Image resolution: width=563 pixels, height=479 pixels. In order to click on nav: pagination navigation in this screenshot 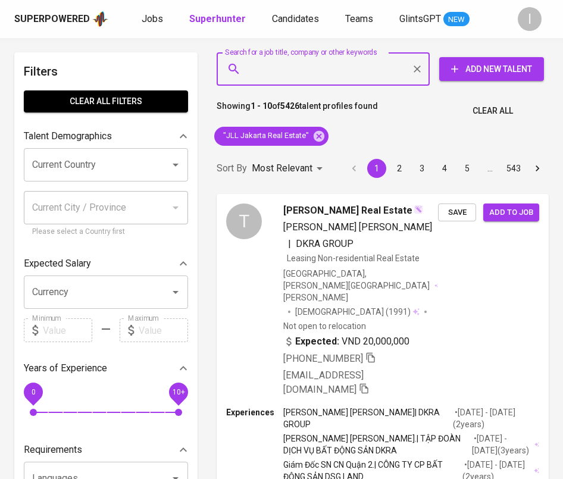, I will do `click(446, 168)`.